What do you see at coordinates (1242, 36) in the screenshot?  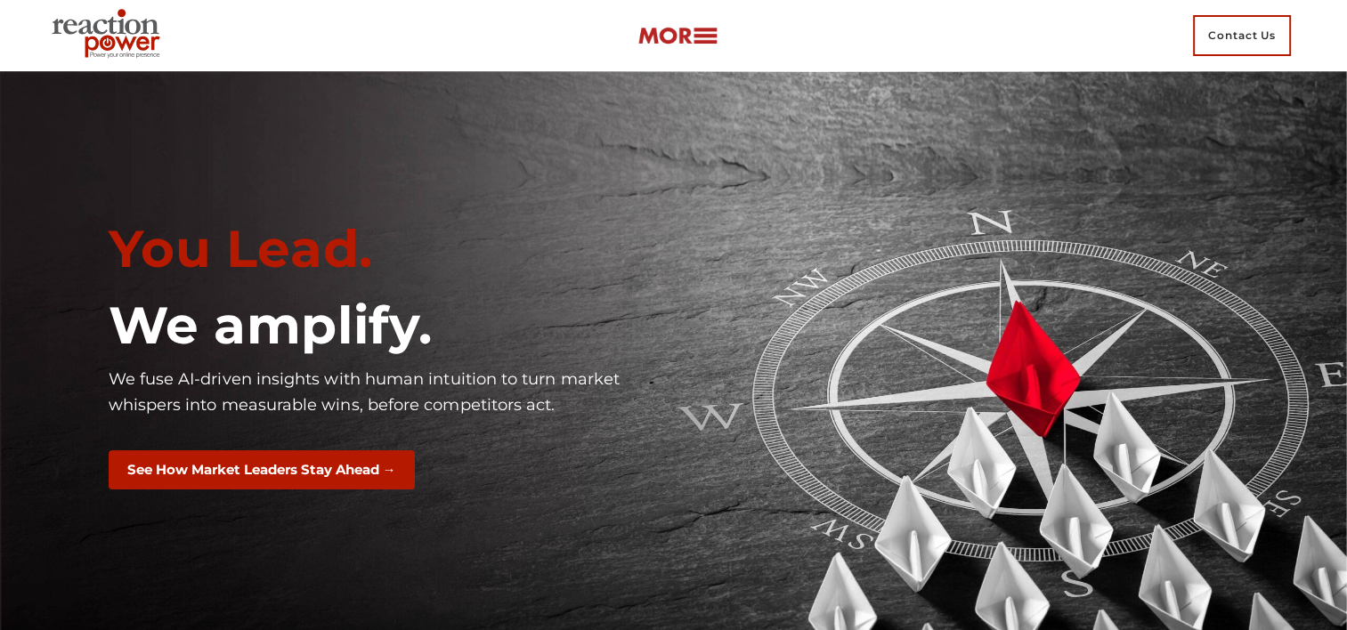 I see `span: Contact Us` at bounding box center [1242, 36].